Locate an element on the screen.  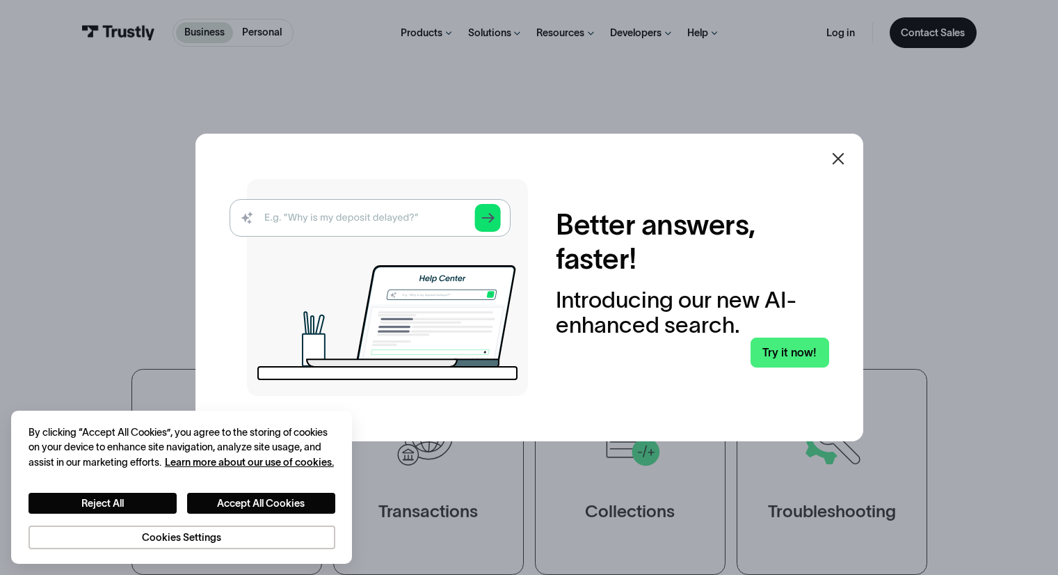
button: Accept All Cookies is located at coordinates (261, 503).